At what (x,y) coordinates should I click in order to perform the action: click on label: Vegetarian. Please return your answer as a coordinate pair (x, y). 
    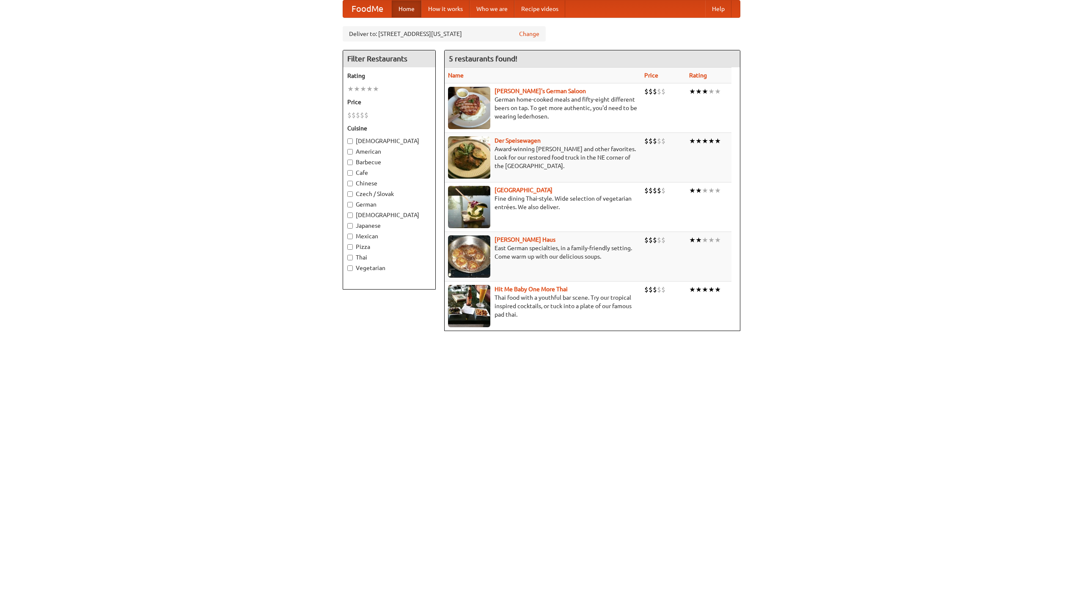
    Looking at the image, I should click on (389, 268).